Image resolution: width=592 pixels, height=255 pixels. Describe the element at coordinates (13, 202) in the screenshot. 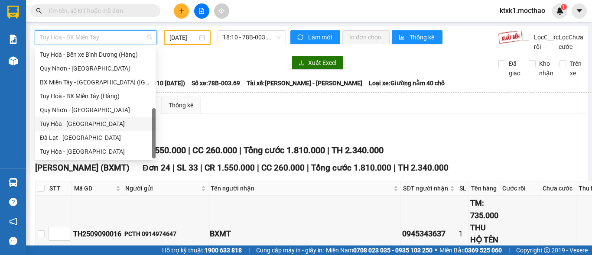

I see `span: question-circle` at that location.